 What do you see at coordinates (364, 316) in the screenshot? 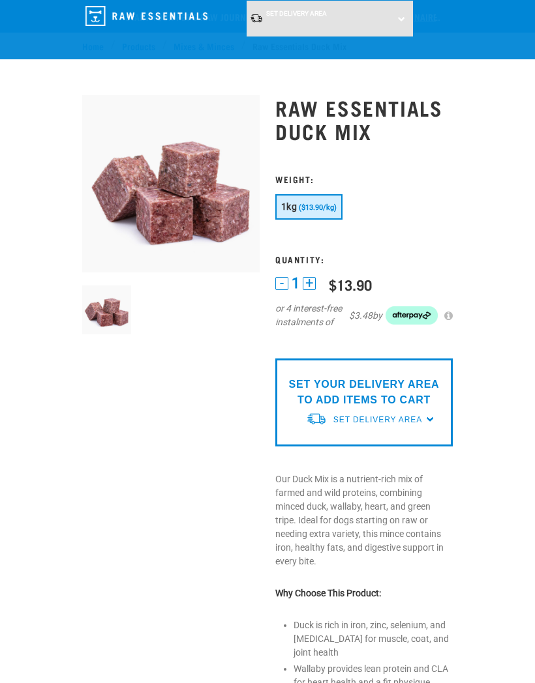
I see `div: or 4 interest-free instalments of by` at bounding box center [364, 316].